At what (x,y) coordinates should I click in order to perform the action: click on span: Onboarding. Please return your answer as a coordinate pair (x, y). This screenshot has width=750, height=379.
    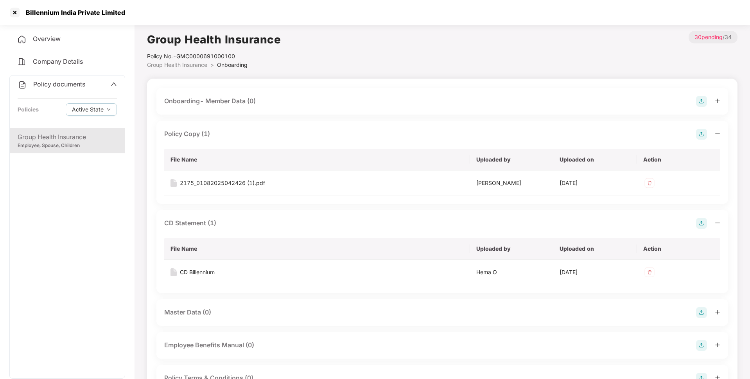
    Looking at the image, I should click on (232, 65).